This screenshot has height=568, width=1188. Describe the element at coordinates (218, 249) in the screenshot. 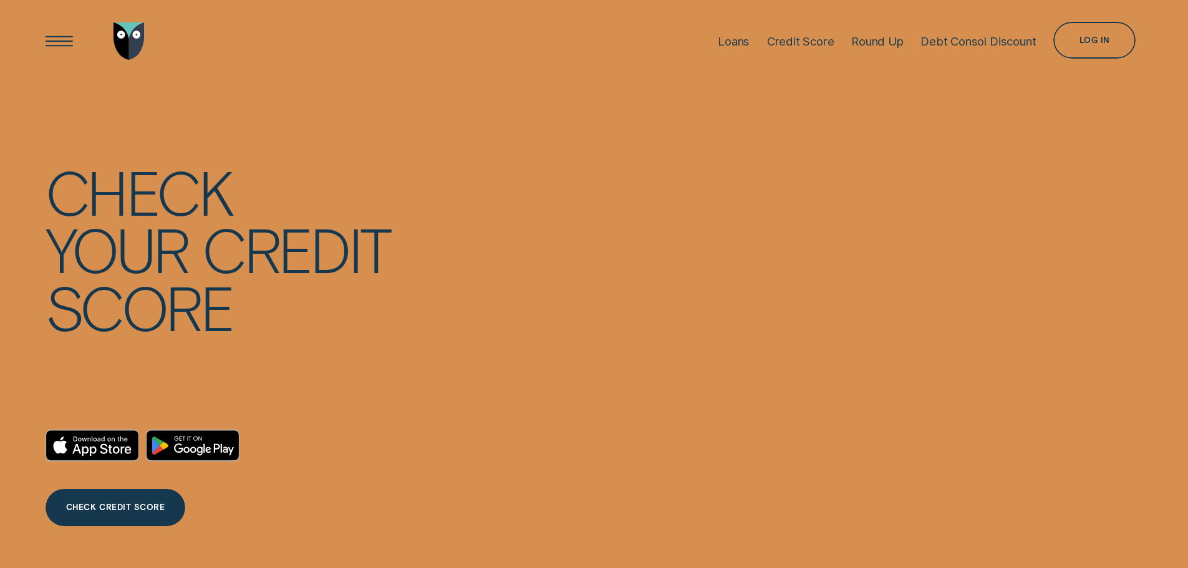

I see `div: Check your credit score` at that location.